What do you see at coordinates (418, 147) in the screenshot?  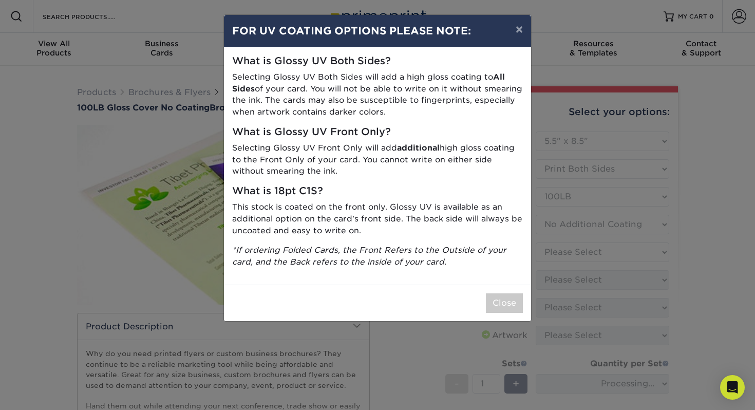 I see `strong: additional` at bounding box center [418, 147].